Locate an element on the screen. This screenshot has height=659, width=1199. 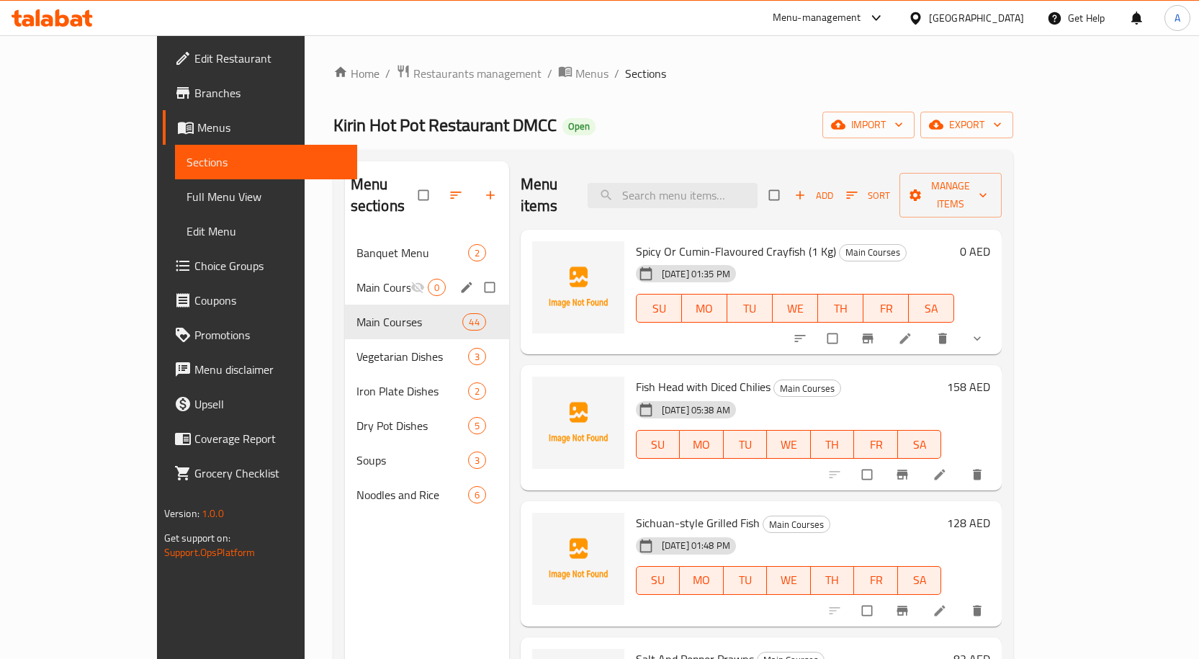
button: edit is located at coordinates (468, 287).